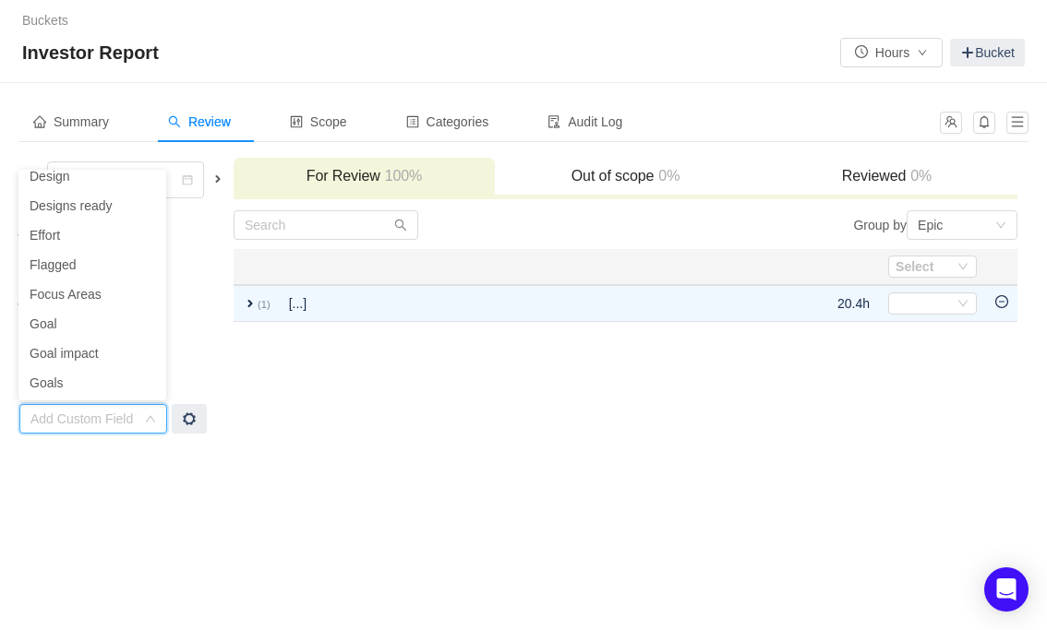  What do you see at coordinates (92, 294) in the screenshot?
I see `li: Focus Areas` at bounding box center [92, 294].